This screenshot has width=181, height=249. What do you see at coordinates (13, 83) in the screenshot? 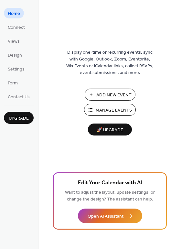
I see `span: Form` at bounding box center [13, 83].